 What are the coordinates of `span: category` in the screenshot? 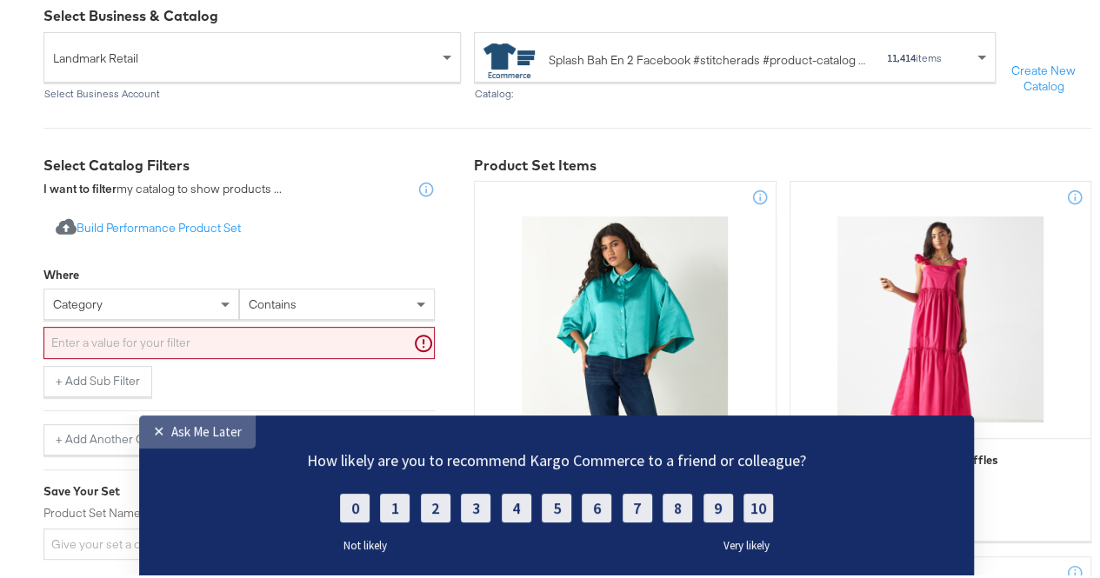 It's located at (77, 301).